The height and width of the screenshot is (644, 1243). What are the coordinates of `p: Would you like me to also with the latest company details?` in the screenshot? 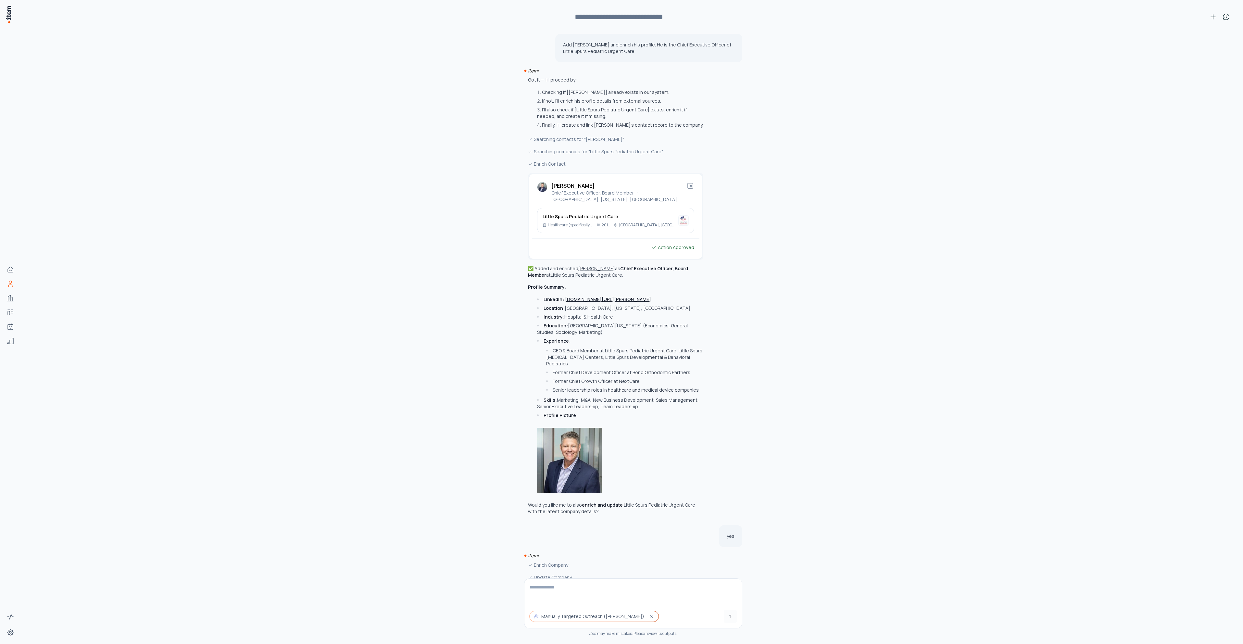 It's located at (611, 508).